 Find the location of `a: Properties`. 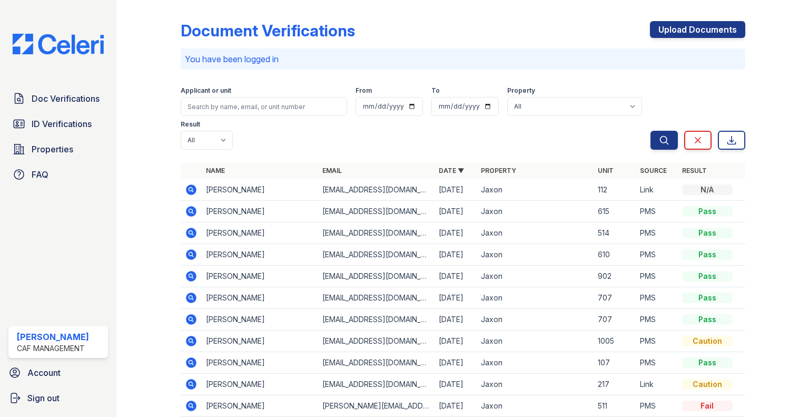

a: Properties is located at coordinates (58, 149).